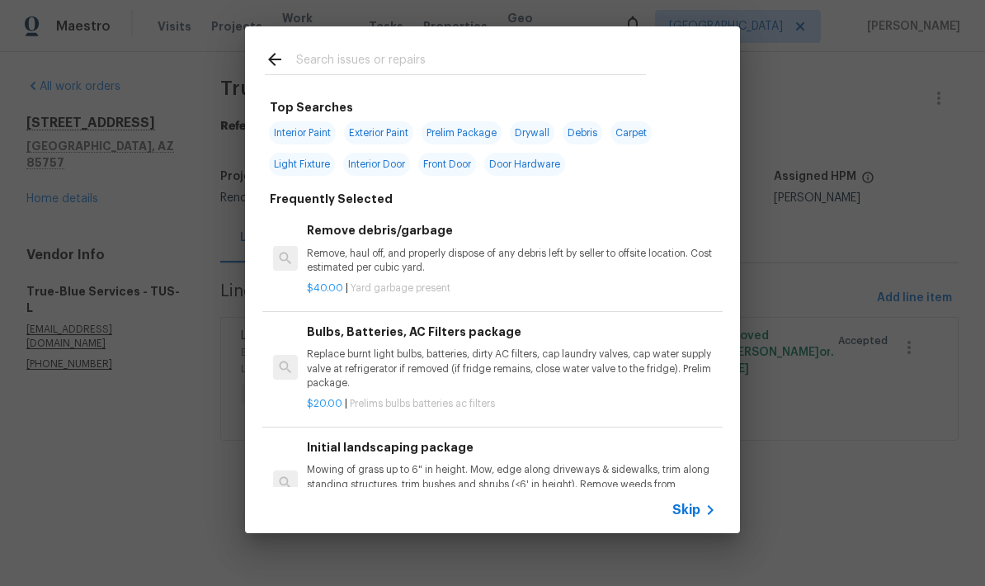  Describe the element at coordinates (324, 403) in the screenshot. I see `span: $20.00` at that location.